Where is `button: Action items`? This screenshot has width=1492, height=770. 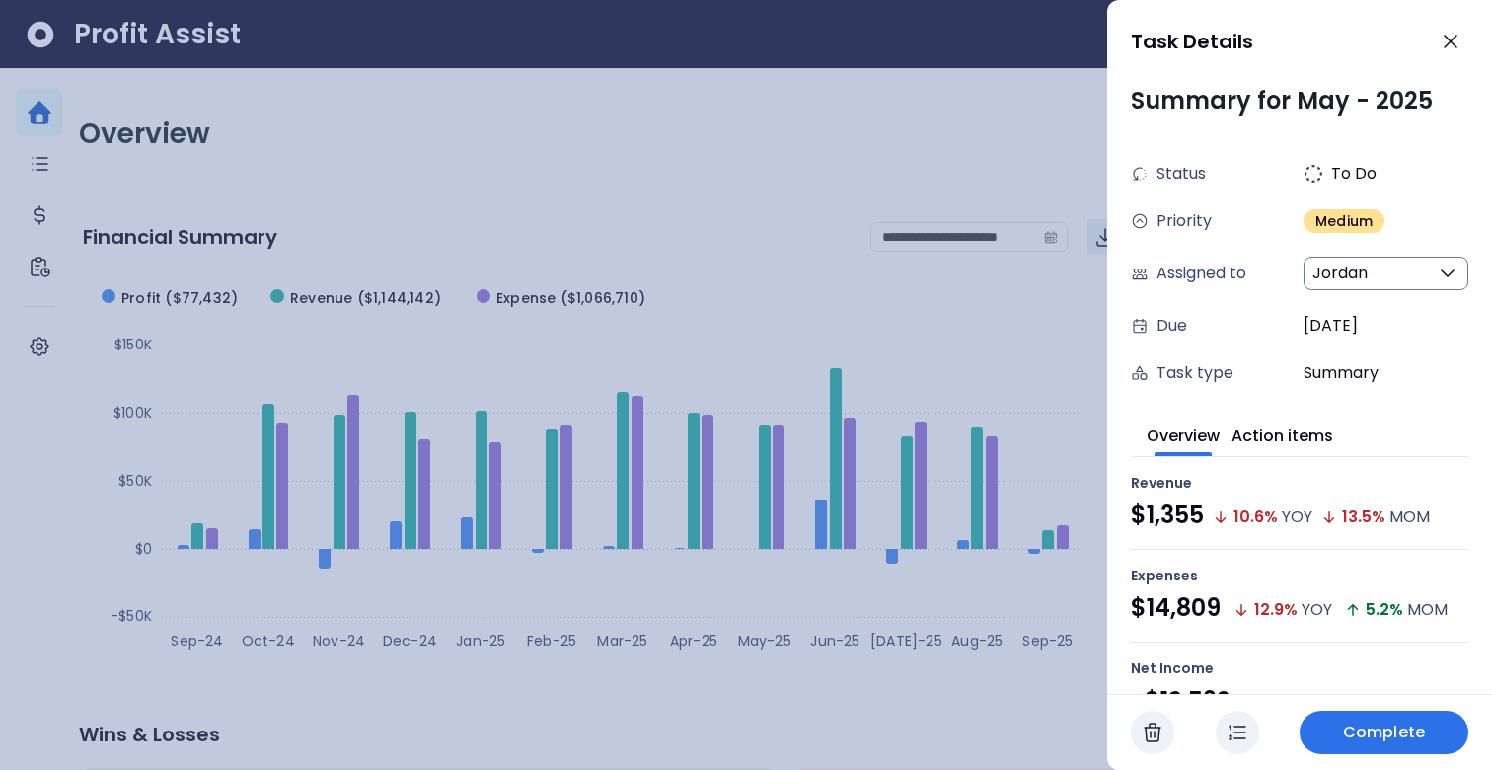 button: Action items is located at coordinates (1282, 434).